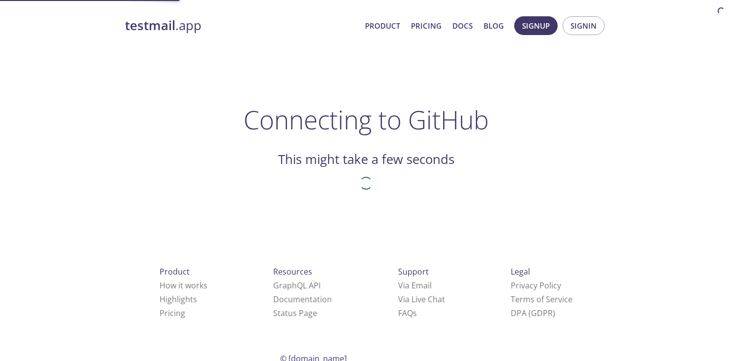  What do you see at coordinates (183, 286) in the screenshot?
I see `a: How it works` at bounding box center [183, 286].